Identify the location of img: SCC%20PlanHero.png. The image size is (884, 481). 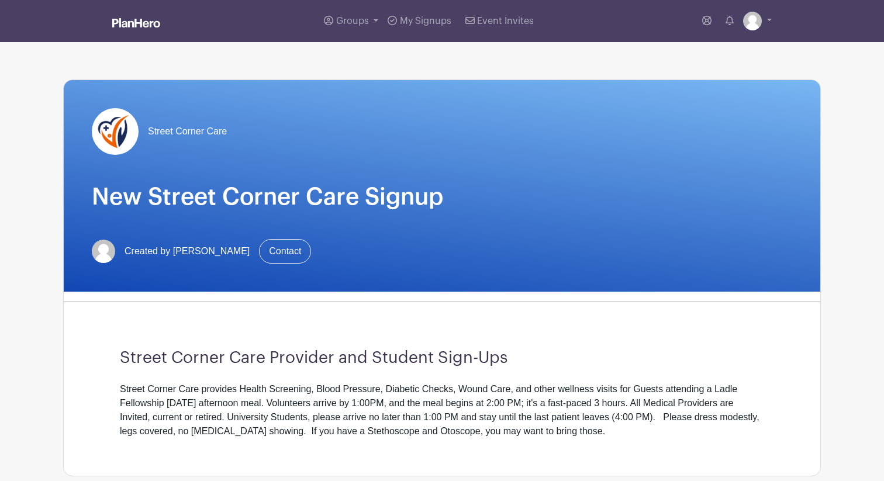
(115, 131).